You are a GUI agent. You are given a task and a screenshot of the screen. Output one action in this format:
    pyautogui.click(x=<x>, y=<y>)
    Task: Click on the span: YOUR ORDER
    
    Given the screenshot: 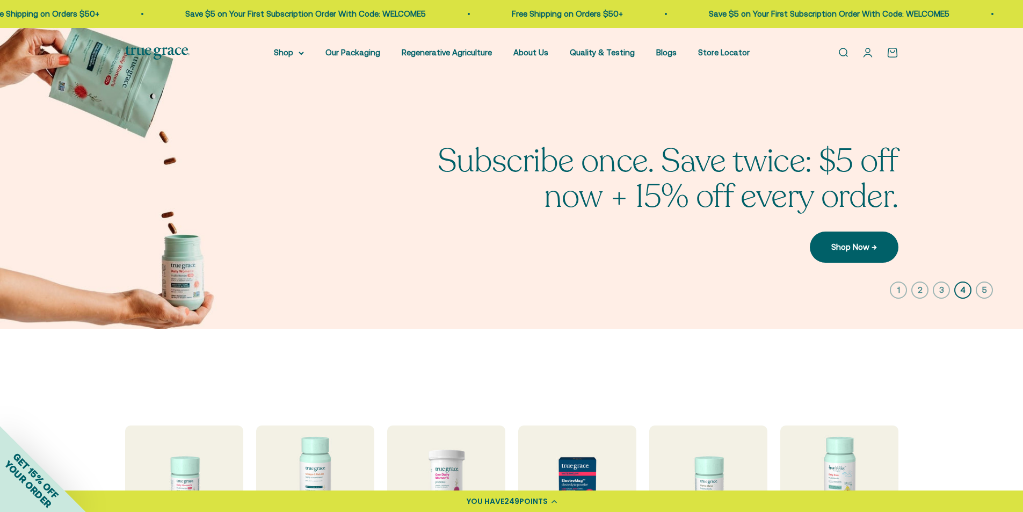 What is the action you would take?
    pyautogui.click(x=28, y=484)
    